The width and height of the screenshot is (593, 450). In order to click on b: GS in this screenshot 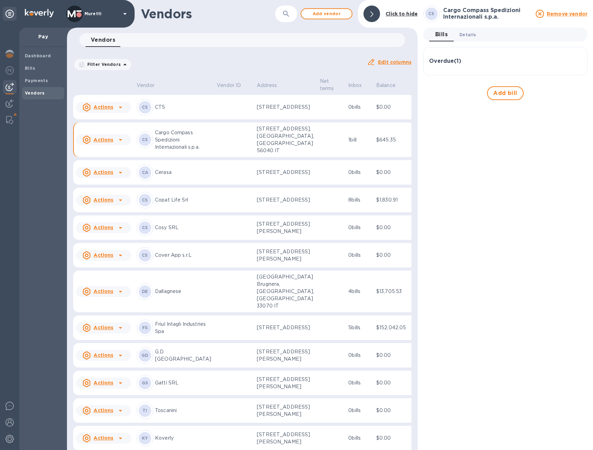, I will do `click(145, 383)`.